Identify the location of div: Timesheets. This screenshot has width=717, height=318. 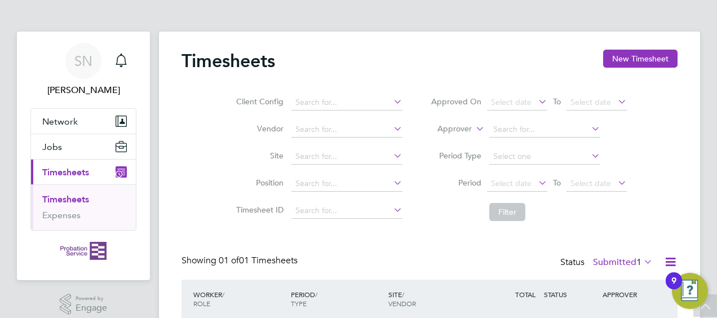
(83, 207).